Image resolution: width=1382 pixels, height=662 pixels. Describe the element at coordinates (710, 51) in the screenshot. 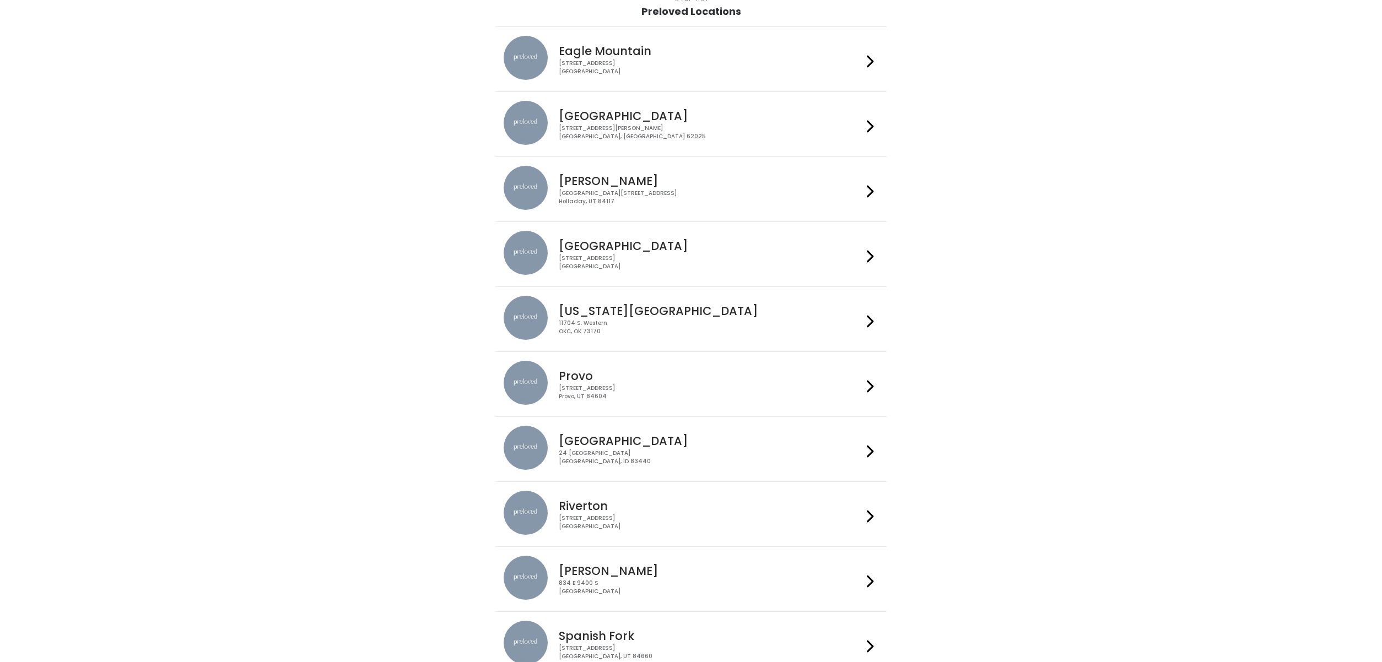

I see `h4: Eagle Mountain` at that location.